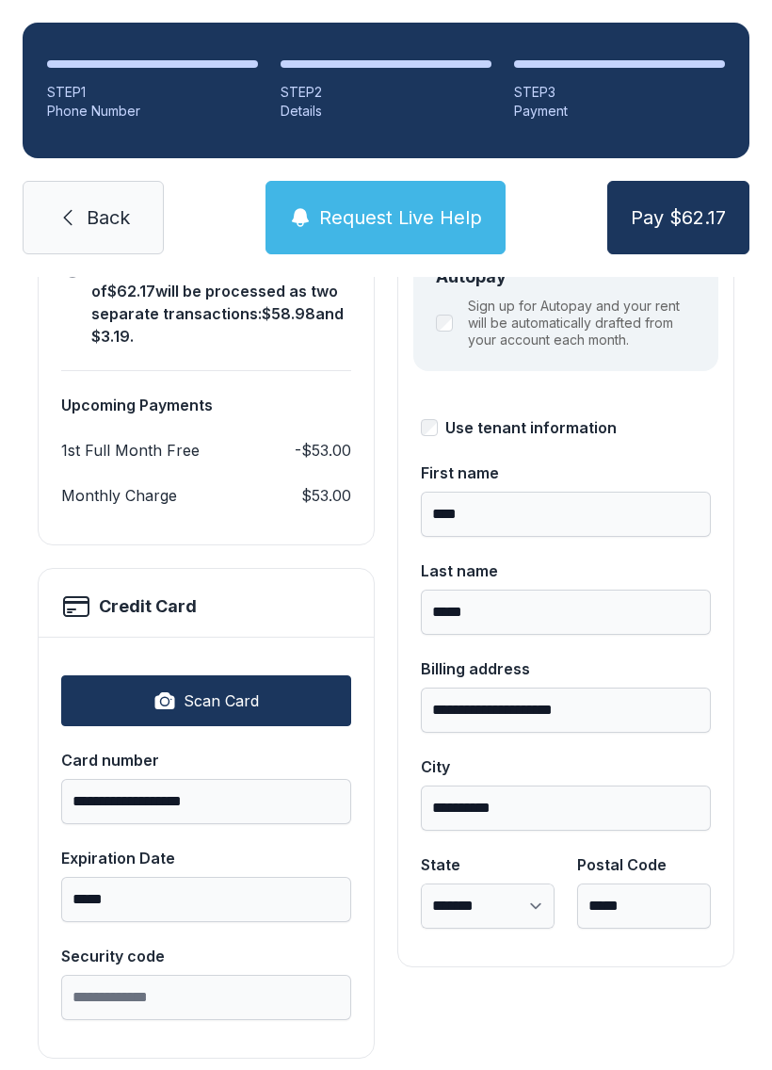 The height and width of the screenshot is (1070, 772). Describe the element at coordinates (386, 92) in the screenshot. I see `div: STEP 2` at that location.